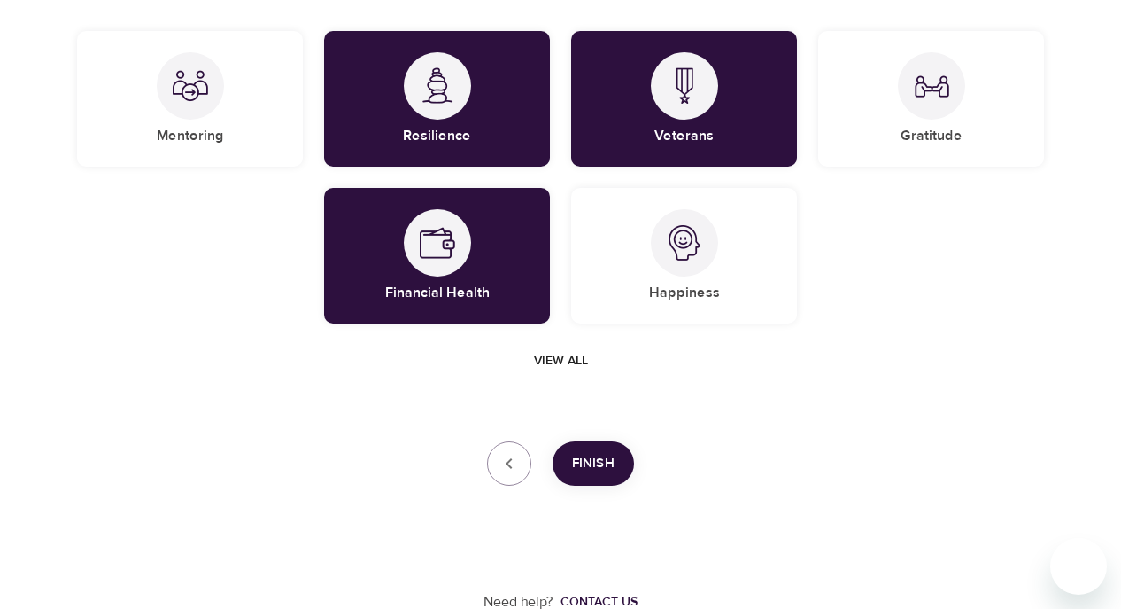 The height and width of the screenshot is (609, 1121). Describe the element at coordinates (932, 86) in the screenshot. I see `img: Gratitude` at that location.